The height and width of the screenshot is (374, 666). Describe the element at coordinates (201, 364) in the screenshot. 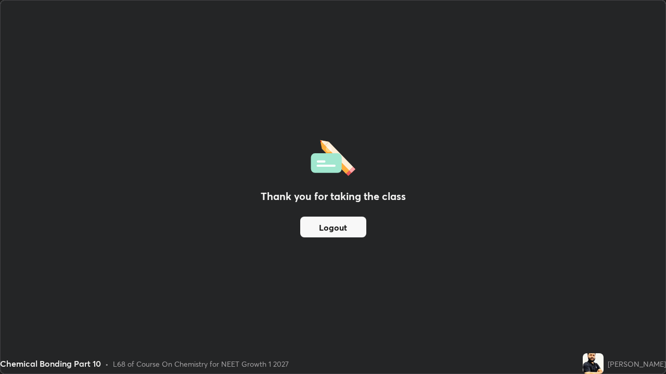

I see `div: L68 of Course On Chemistry for NEET Growth 1 2027` at that location.